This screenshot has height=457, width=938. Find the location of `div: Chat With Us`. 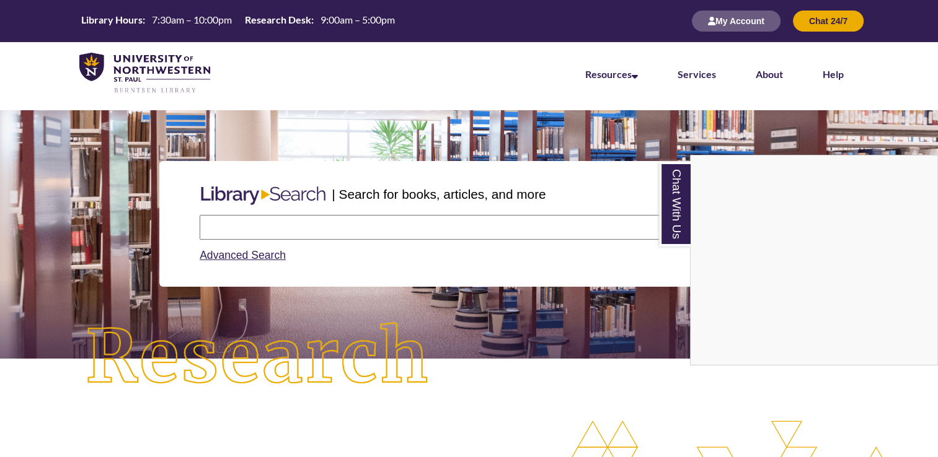

div: Chat With Us is located at coordinates (814, 260).